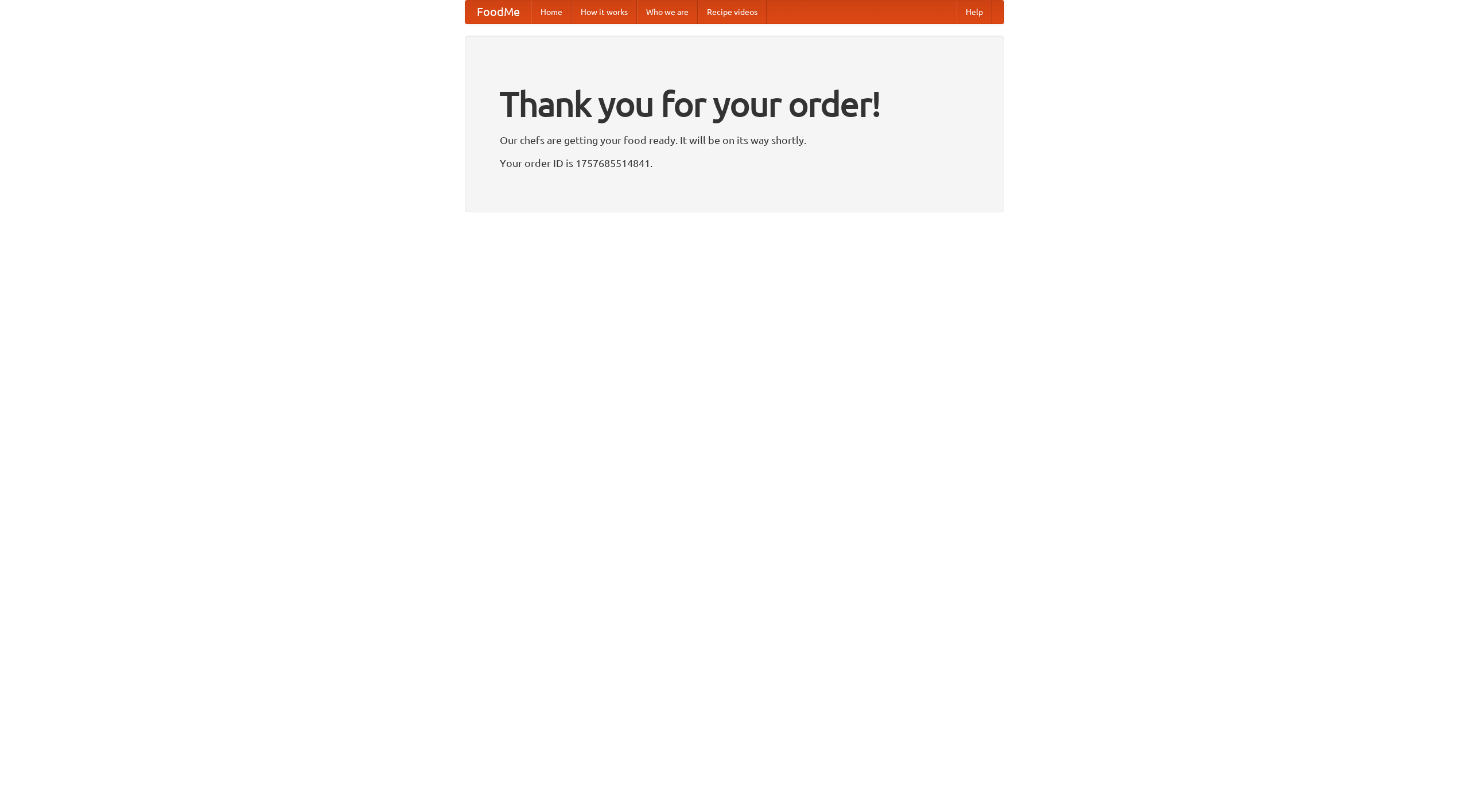  What do you see at coordinates (974, 12) in the screenshot?
I see `a: Help` at bounding box center [974, 12].